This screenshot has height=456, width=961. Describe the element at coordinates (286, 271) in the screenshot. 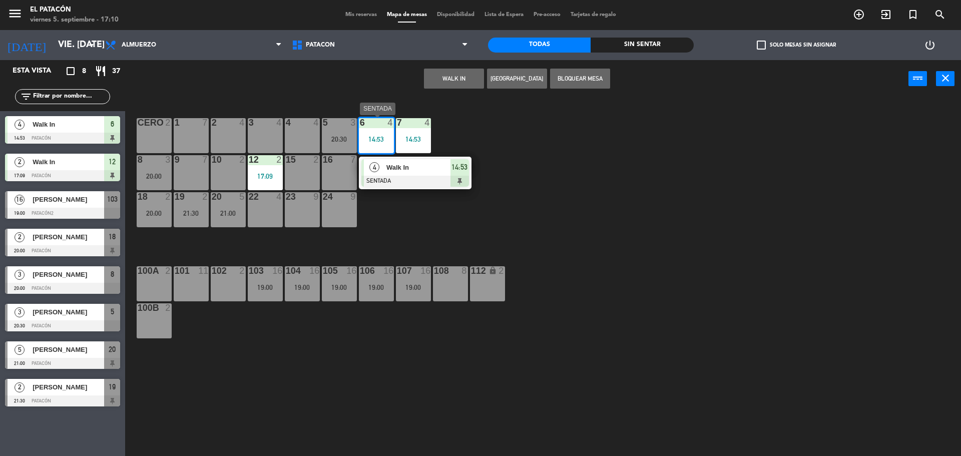

I see `div: 104` at that location.